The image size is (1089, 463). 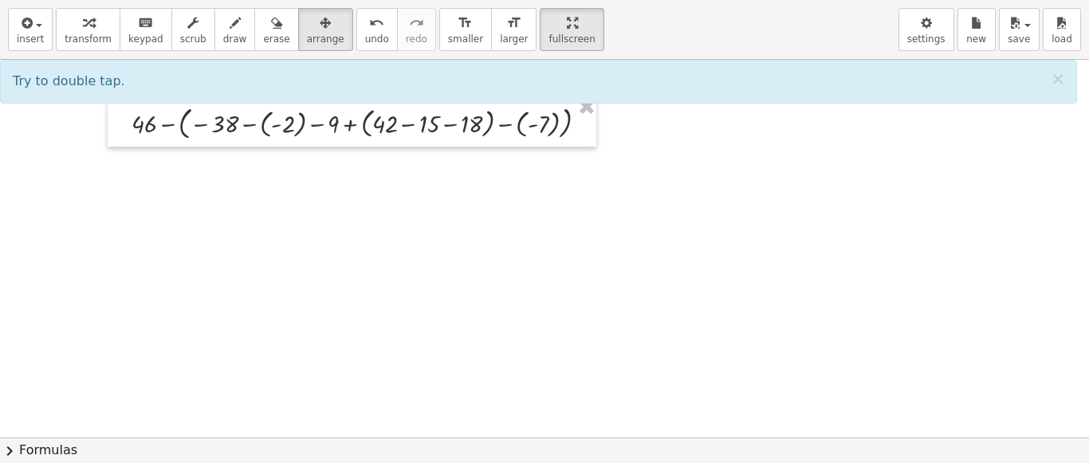 I want to click on i: undo, so click(x=376, y=23).